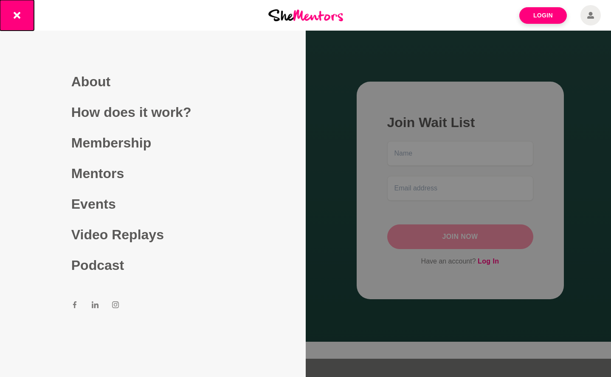 The height and width of the screenshot is (377, 611). Describe the element at coordinates (95, 306) in the screenshot. I see `a: LinkedIn` at that location.